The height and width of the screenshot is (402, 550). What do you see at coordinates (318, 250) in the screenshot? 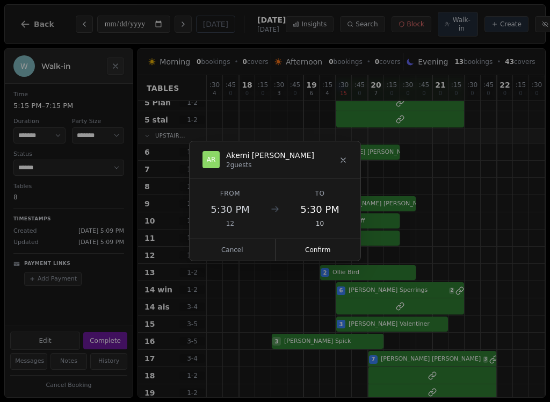
I see `button: Confirm` at bounding box center [318, 250].